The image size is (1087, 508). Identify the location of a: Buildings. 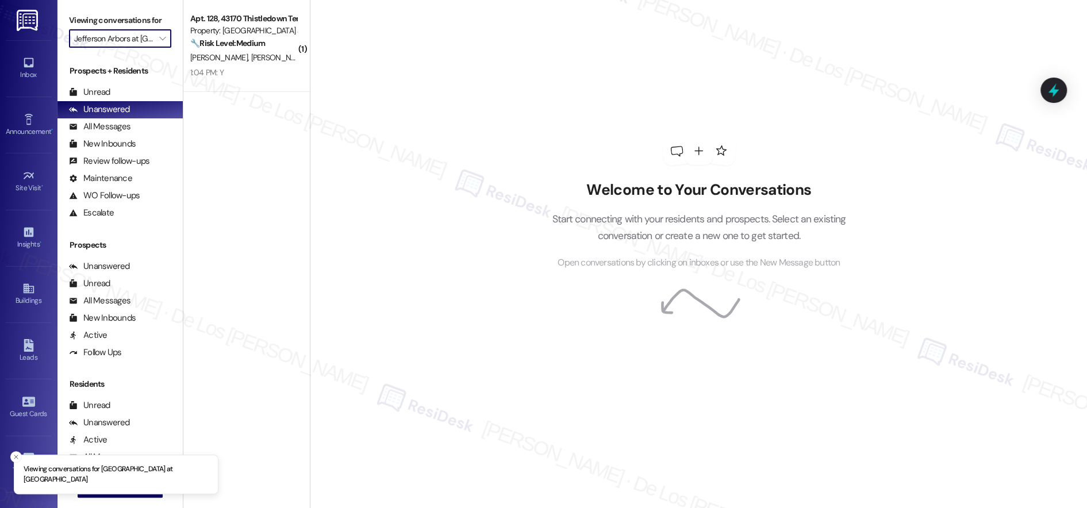
(29, 294).